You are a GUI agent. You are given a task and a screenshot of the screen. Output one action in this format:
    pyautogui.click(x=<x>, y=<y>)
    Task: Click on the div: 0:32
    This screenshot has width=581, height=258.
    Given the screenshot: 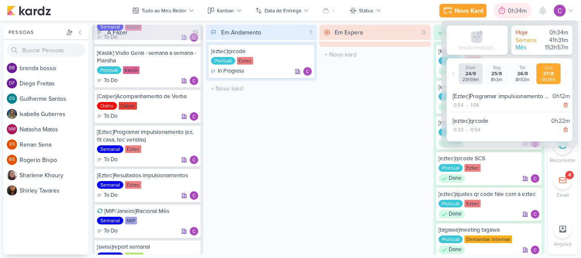 What is the action you would take?
    pyautogui.click(x=459, y=130)
    